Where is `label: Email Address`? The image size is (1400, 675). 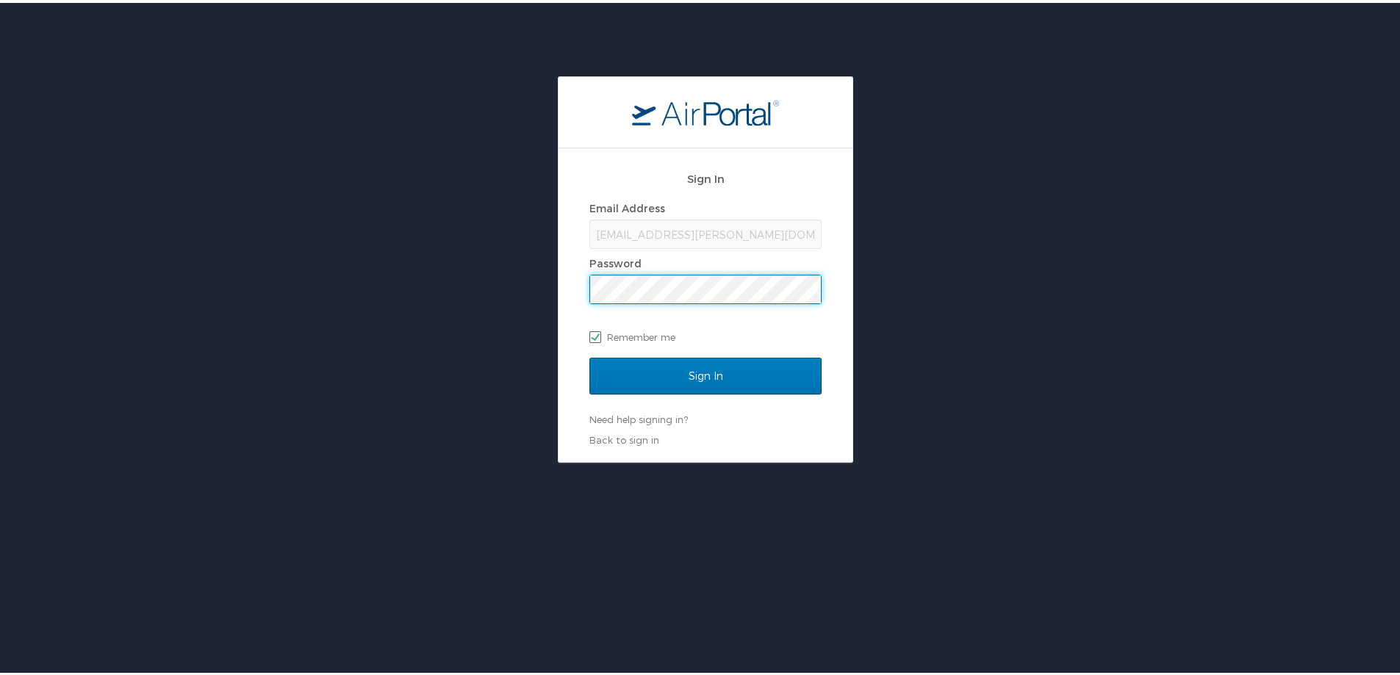 label: Email Address is located at coordinates (627, 205).